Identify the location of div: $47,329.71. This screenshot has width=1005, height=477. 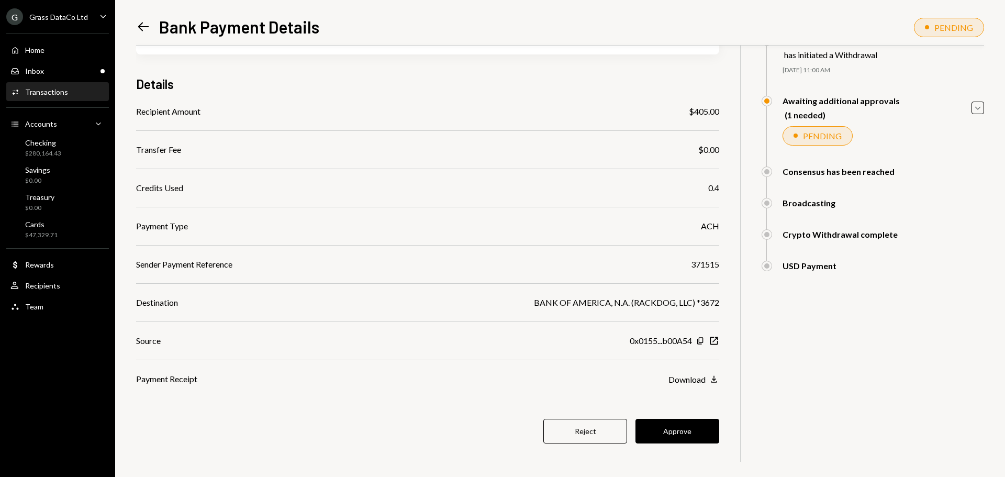
(41, 235).